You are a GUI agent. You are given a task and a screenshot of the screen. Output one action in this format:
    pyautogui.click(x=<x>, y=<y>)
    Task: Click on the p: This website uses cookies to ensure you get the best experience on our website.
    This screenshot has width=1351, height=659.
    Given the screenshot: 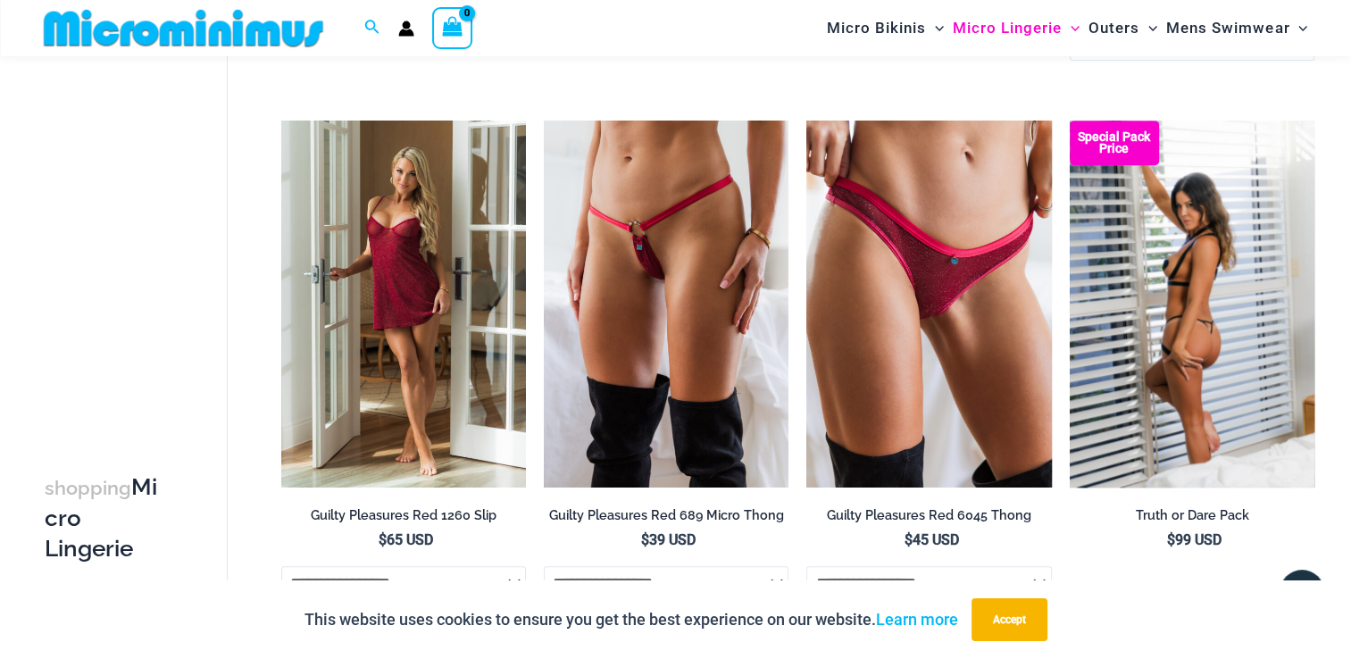 What is the action you would take?
    pyautogui.click(x=631, y=620)
    